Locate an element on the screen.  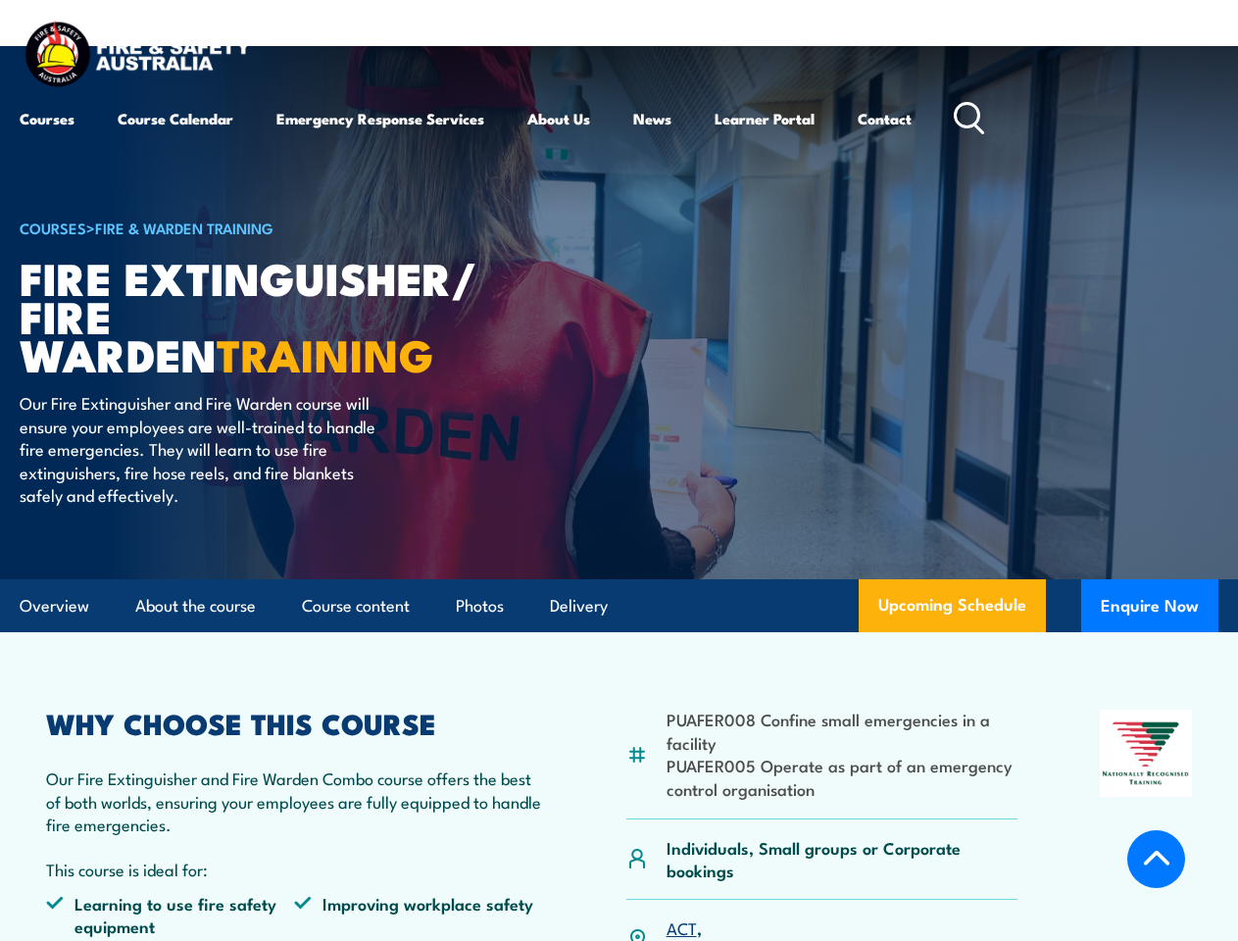
li: Improving workplace safety is located at coordinates (418, 914).